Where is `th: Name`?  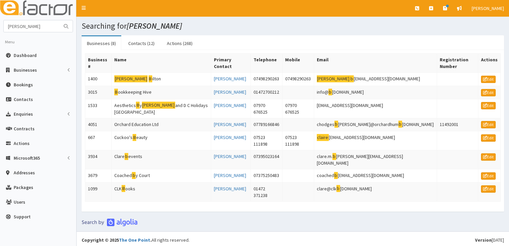 th: Name is located at coordinates (161, 63).